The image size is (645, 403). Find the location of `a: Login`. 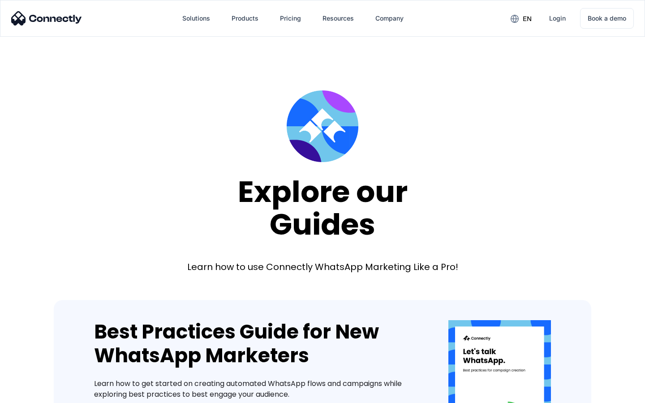

a: Login is located at coordinates (557, 18).